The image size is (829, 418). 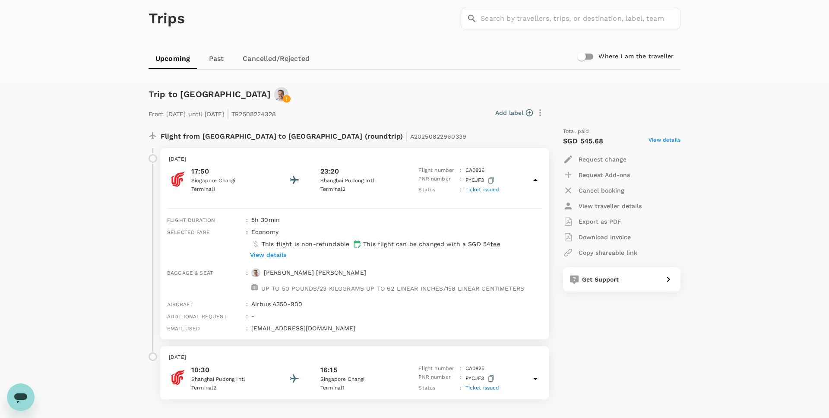 What do you see at coordinates (216, 59) in the screenshot?
I see `a: Past` at bounding box center [216, 59].